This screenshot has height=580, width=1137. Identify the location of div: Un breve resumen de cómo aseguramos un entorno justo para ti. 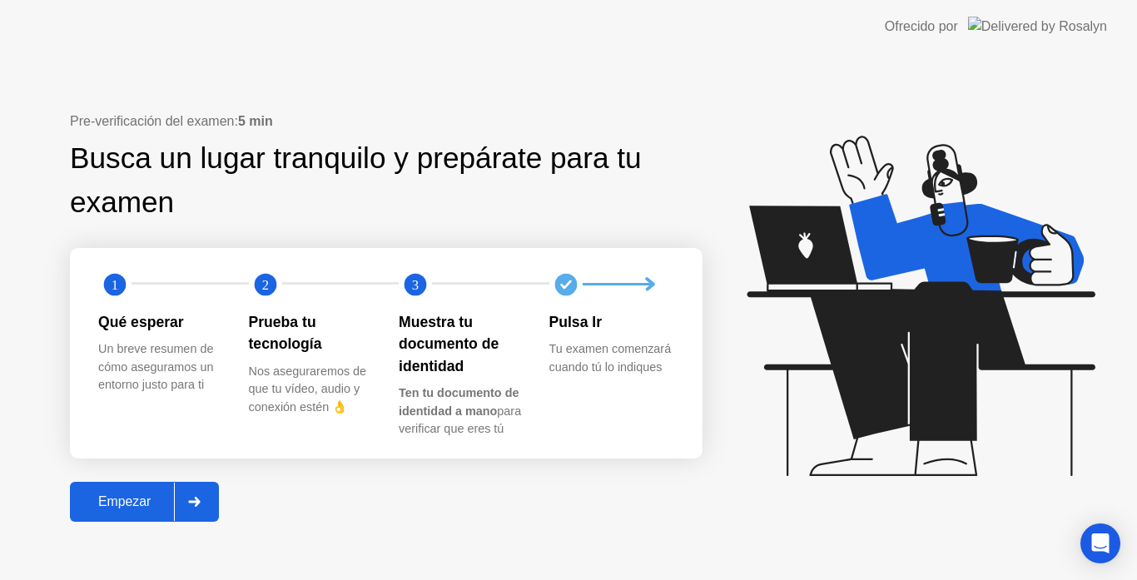
(160, 367).